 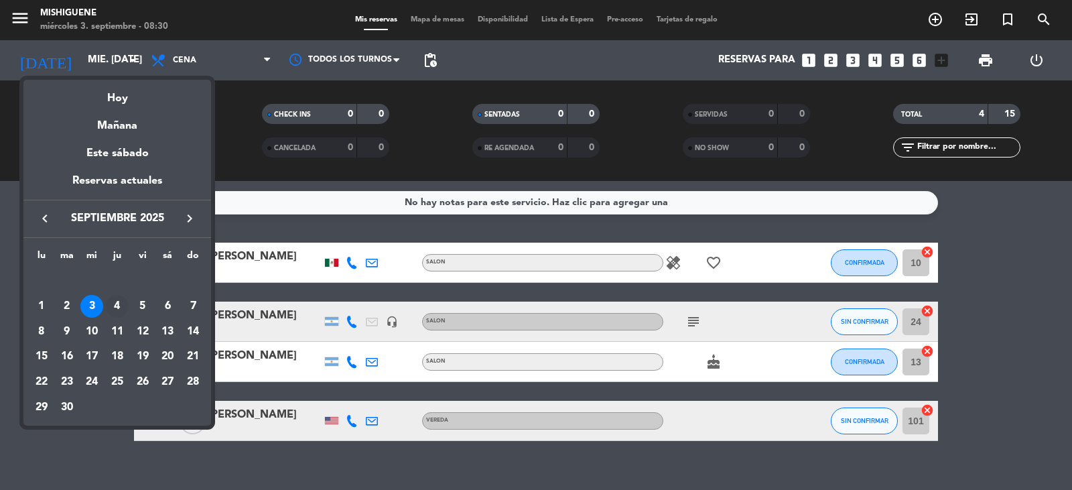 What do you see at coordinates (117, 306) in the screenshot?
I see `div: 4` at bounding box center [117, 306].